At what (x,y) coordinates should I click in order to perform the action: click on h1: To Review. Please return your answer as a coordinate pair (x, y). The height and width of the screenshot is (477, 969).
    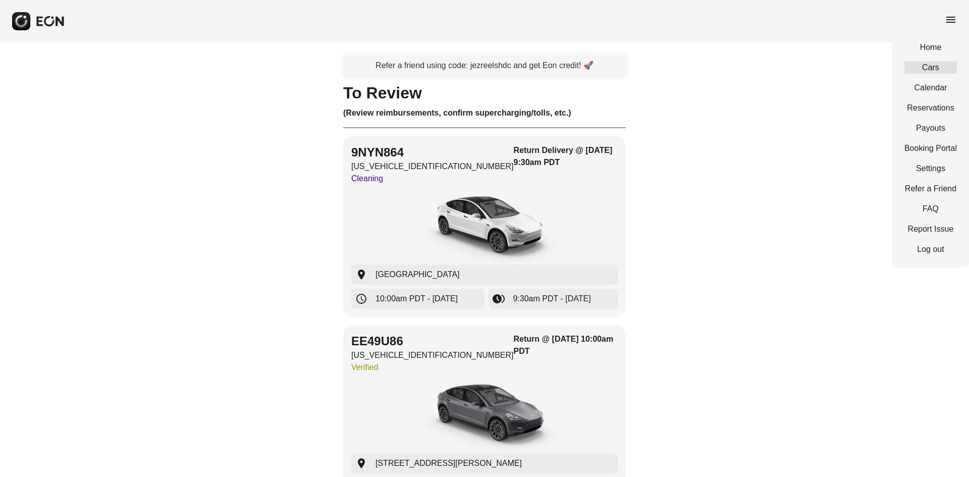
    Looking at the image, I should click on (484, 93).